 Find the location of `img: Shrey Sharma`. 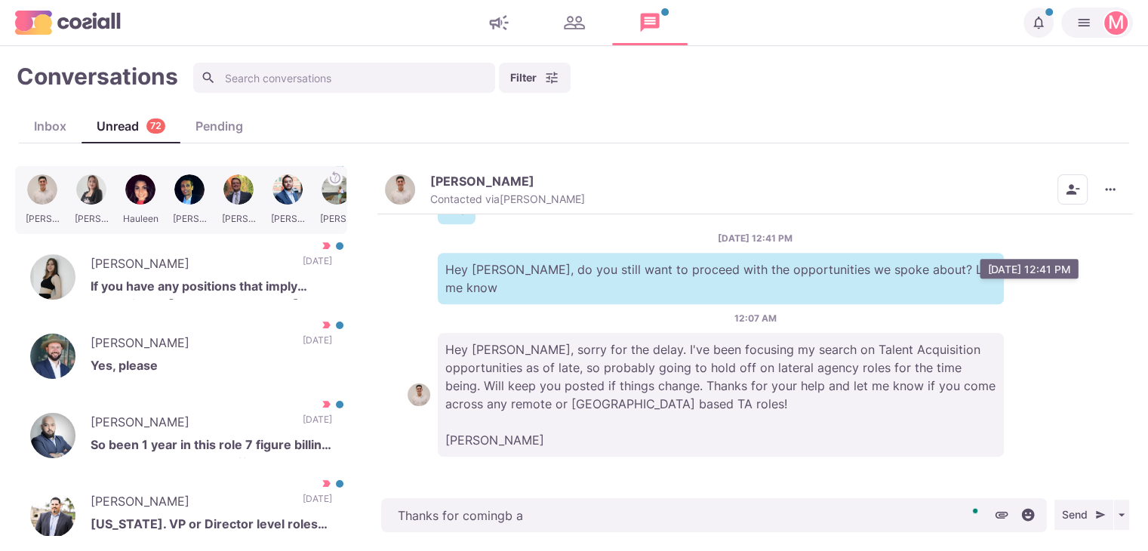

img: Shrey Sharma is located at coordinates (53, 435).